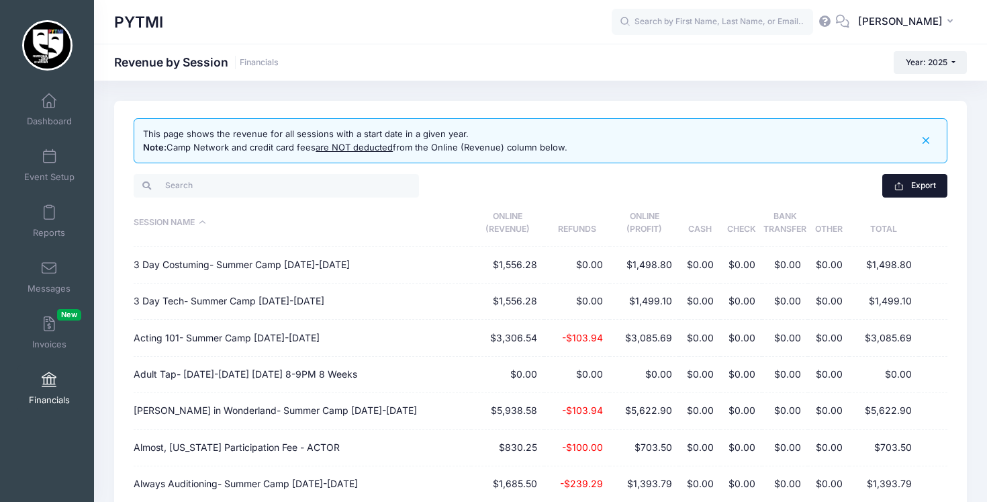 The height and width of the screenshot is (502, 987). I want to click on td: $5,938.58, so click(508, 411).